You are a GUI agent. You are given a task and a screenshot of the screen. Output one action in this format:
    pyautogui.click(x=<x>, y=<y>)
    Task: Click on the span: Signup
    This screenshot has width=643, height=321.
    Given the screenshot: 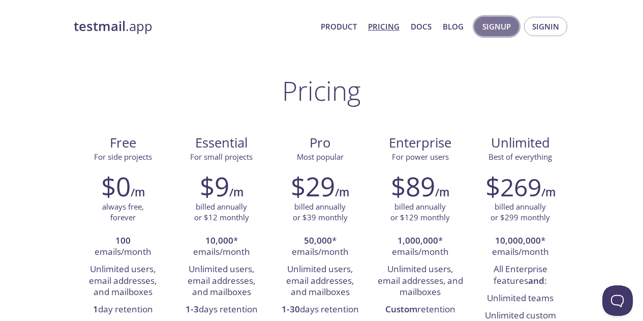 What is the action you would take?
    pyautogui.click(x=497, y=26)
    